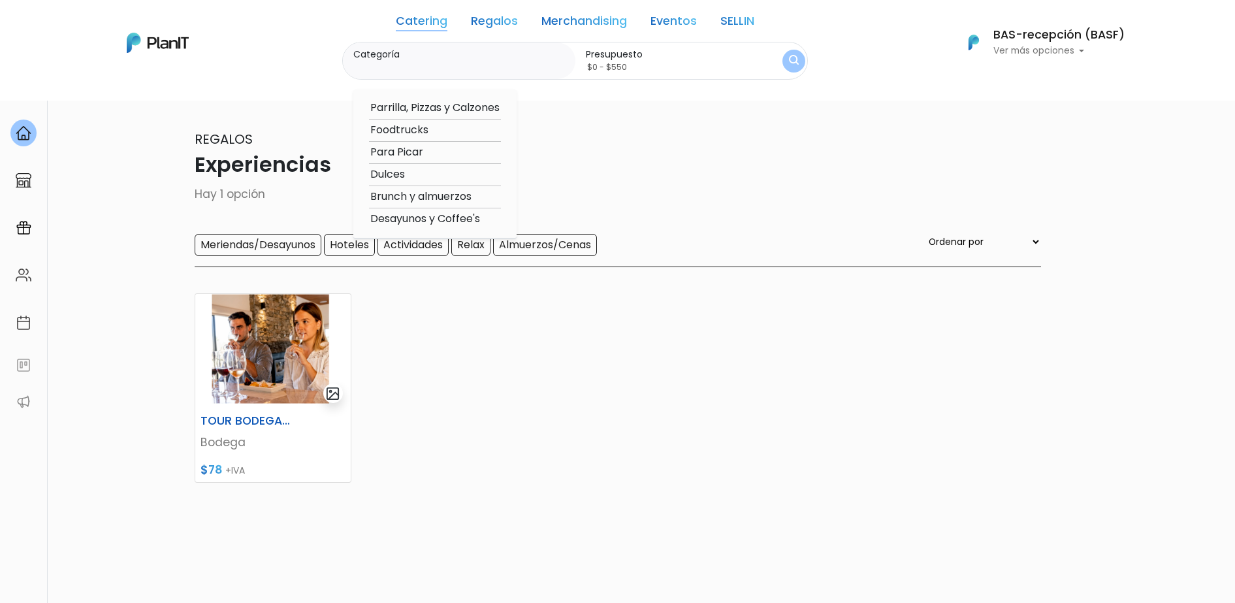 This screenshot has height=603, width=1235. Describe the element at coordinates (435, 197) in the screenshot. I see `option: Brunch y almuerzos` at that location.